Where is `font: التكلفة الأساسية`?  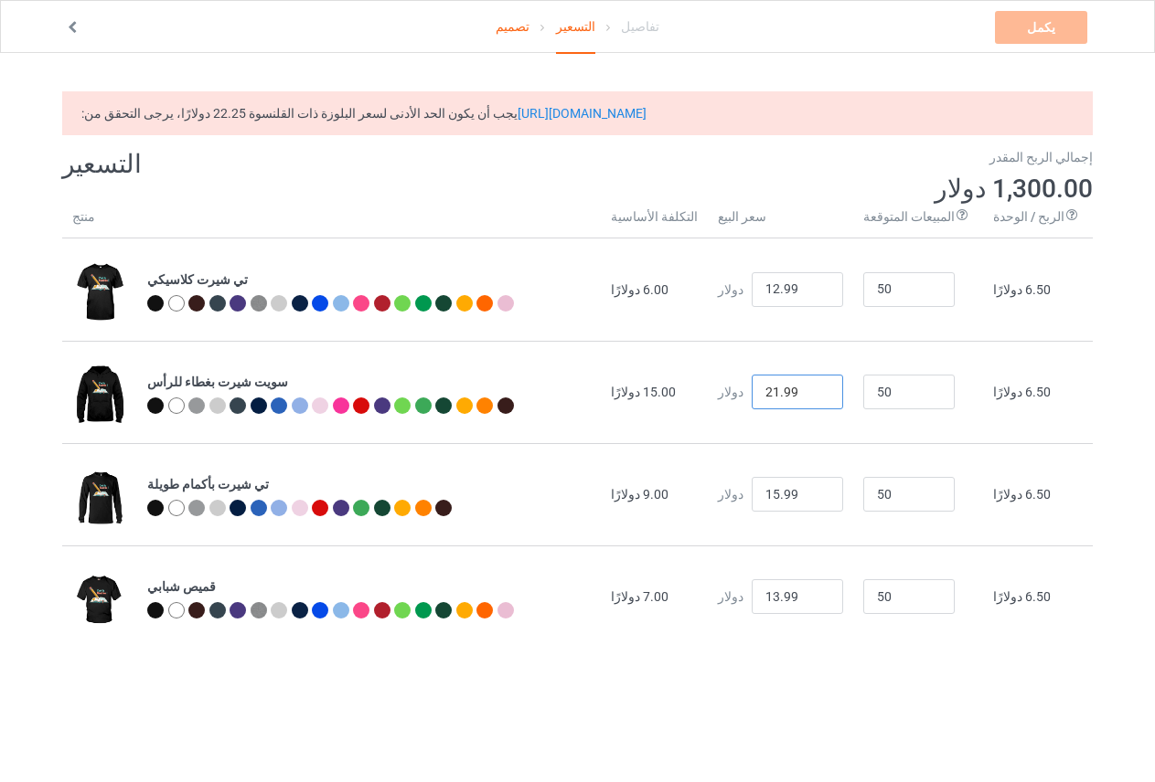 font: التكلفة الأساسية is located at coordinates (654, 217).